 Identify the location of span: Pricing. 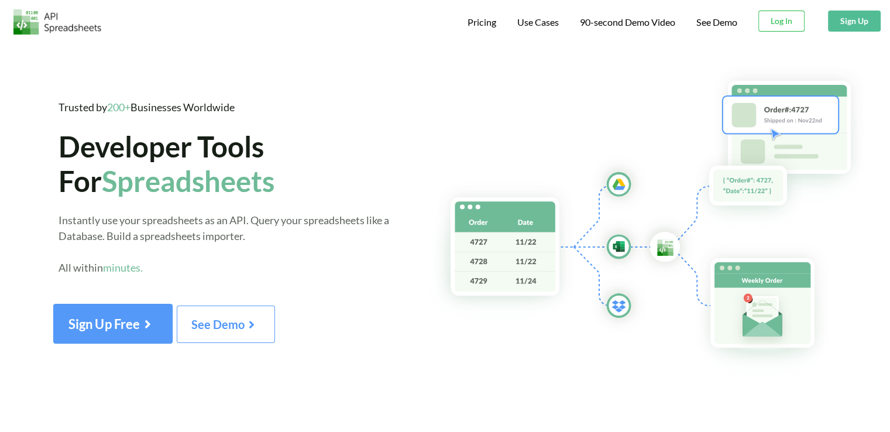
(481, 22).